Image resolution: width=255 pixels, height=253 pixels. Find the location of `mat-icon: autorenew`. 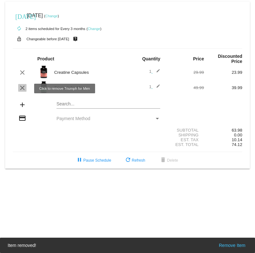

mat-icon: autorenew is located at coordinates (19, 29).